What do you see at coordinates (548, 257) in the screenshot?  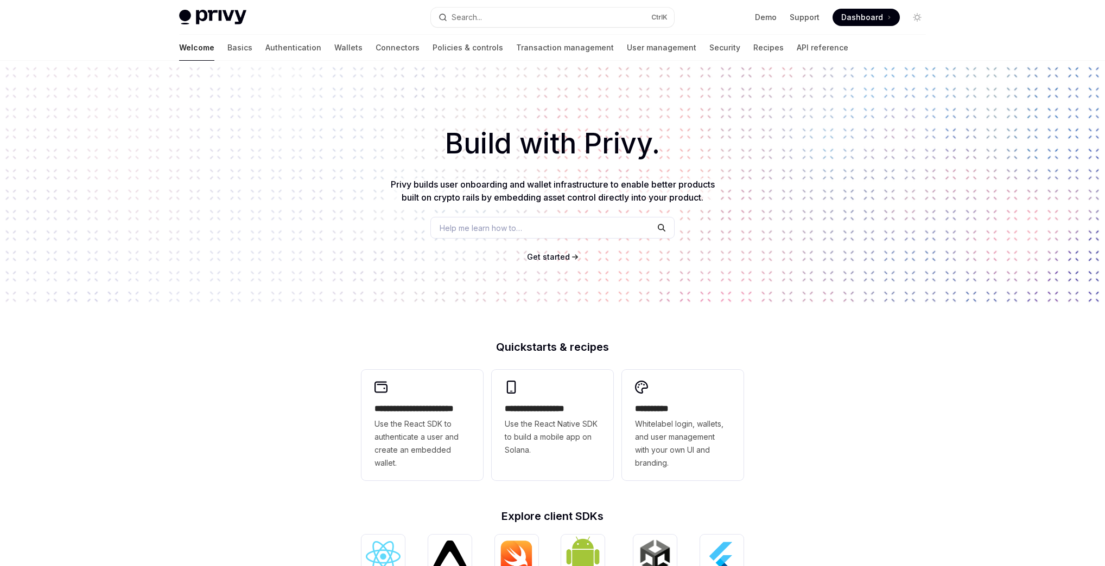 I see `span: Get started` at bounding box center [548, 257].